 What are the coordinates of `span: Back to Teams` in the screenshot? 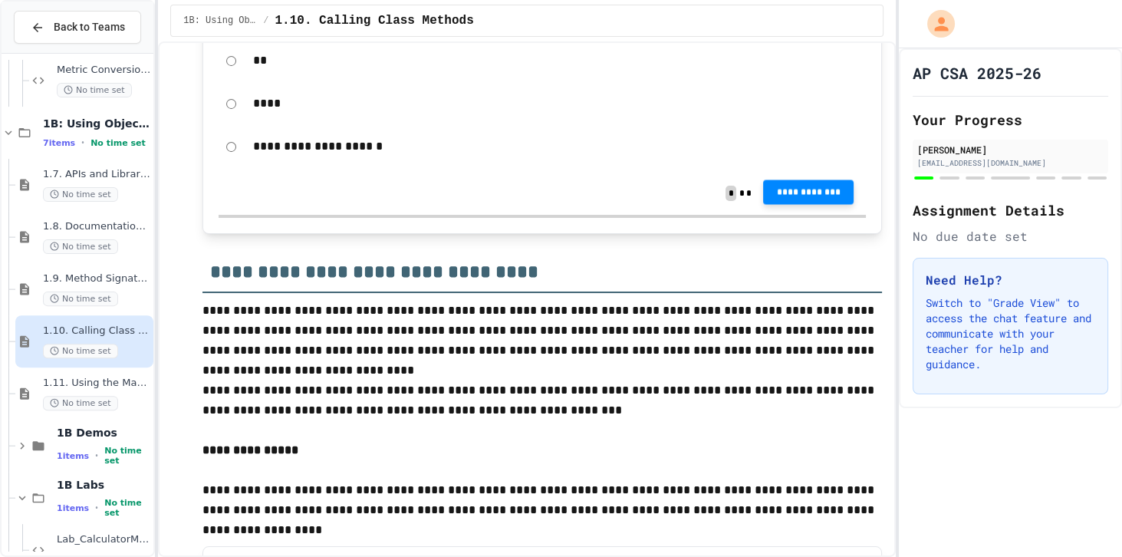 It's located at (89, 27).